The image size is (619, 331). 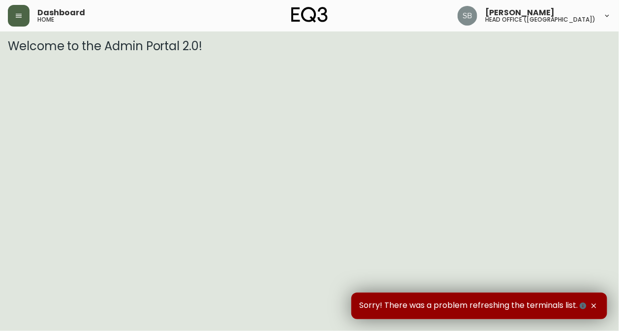 I want to click on img: 85855414dd6b989d32b19e738a67d5b5, so click(x=467, y=16).